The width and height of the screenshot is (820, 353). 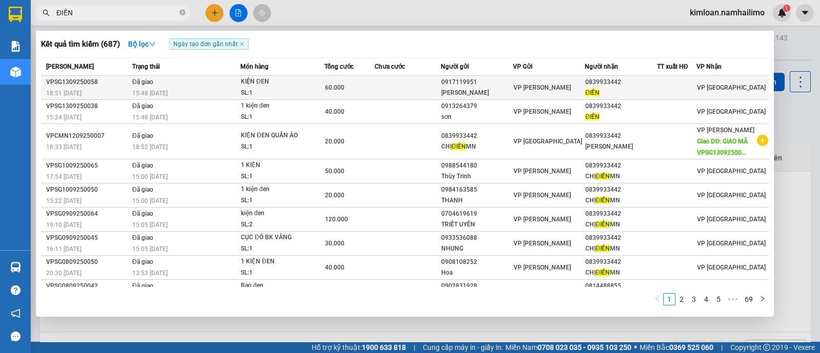 What do you see at coordinates (88, 262) in the screenshot?
I see `div: VPSG0809250050` at bounding box center [88, 262].